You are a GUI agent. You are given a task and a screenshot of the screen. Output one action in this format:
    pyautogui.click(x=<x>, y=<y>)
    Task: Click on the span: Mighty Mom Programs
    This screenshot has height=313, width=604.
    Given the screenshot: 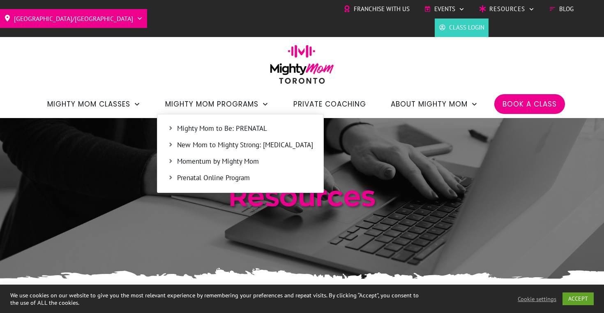 What is the action you would take?
    pyautogui.click(x=212, y=104)
    